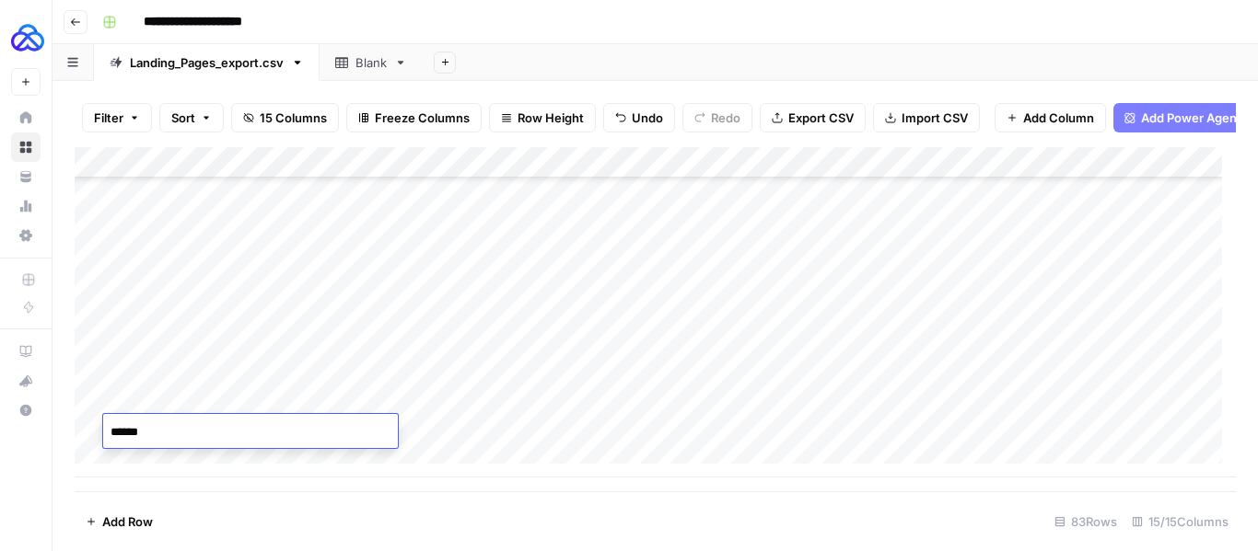 The height and width of the screenshot is (551, 1258). What do you see at coordinates (1085, 522) in the screenshot?
I see `div: 83 Rows` at bounding box center [1085, 522].